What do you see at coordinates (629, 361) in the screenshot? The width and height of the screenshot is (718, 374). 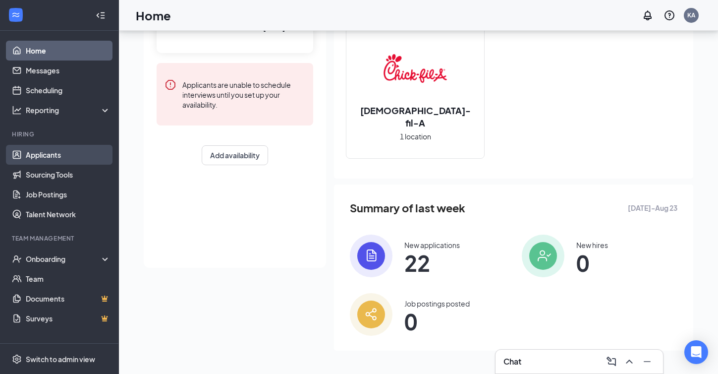 I see `svg: ChevronUp` at bounding box center [629, 361].